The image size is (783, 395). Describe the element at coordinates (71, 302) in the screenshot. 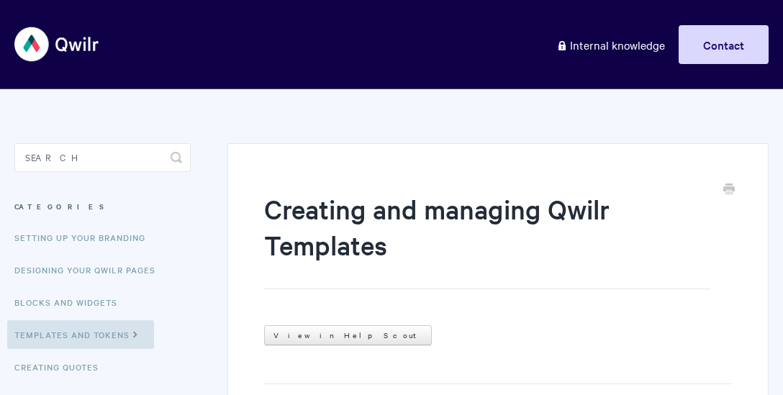

I see `a: Blocks and Widgets` at that location.